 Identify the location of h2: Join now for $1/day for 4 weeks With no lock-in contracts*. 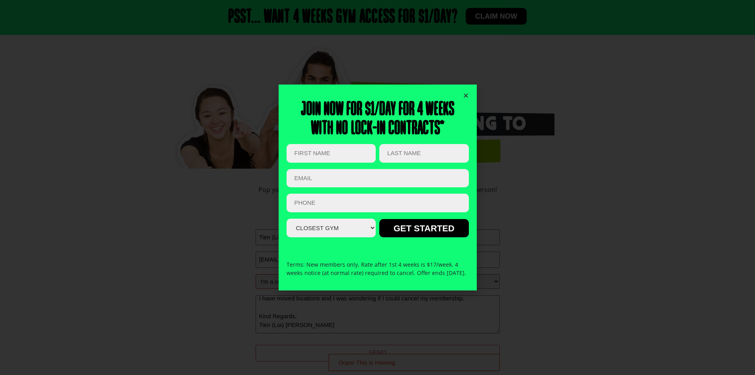
(378, 119).